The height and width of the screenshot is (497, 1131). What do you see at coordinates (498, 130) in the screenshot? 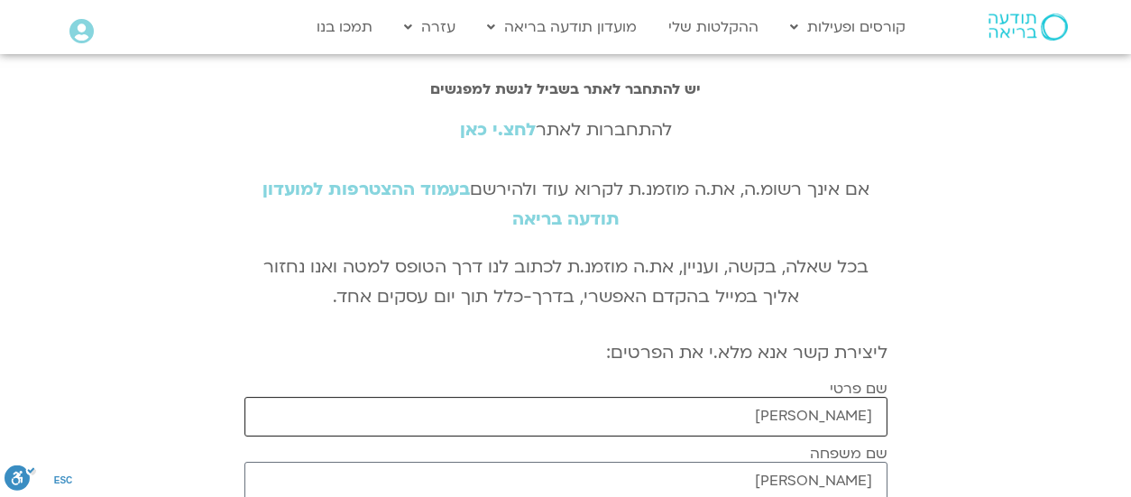
I see `a: לחצ.י כאן` at bounding box center [498, 130].